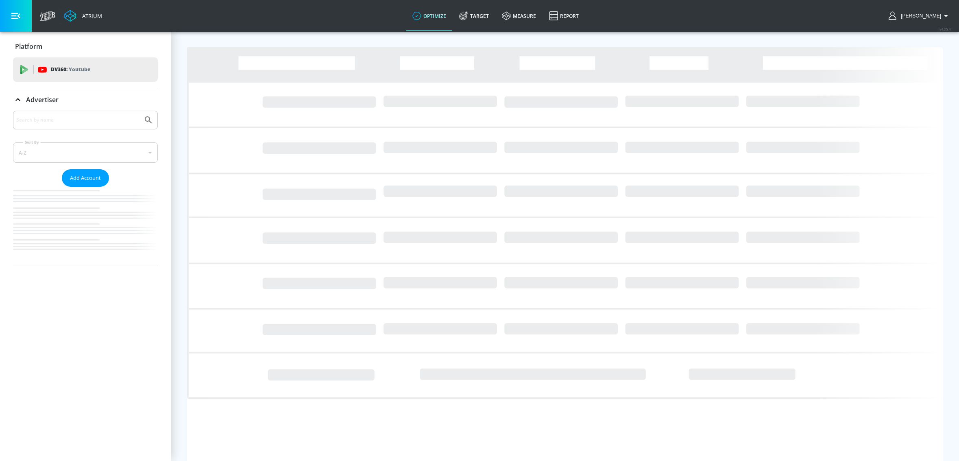 This screenshot has width=959, height=461. Describe the element at coordinates (32, 142) in the screenshot. I see `label: Sort By` at that location.